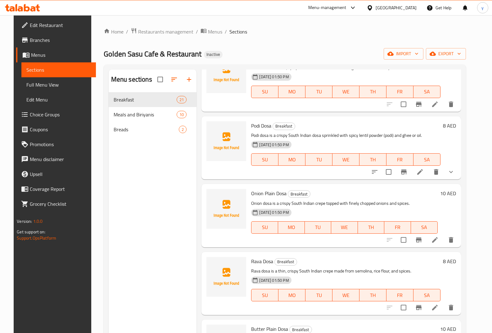 The height and width of the screenshot is (333, 492). I want to click on div: Menu-management, so click(327, 8).